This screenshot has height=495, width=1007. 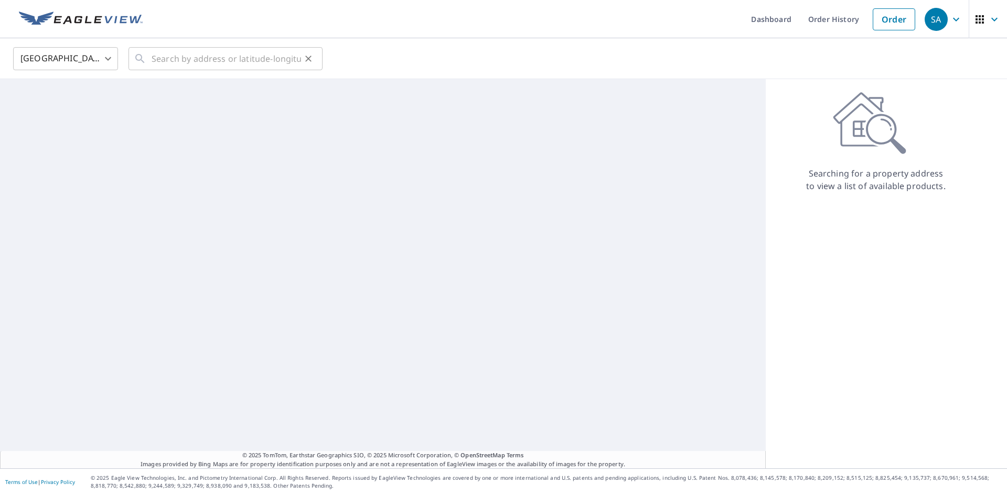 What do you see at coordinates (226, 59) in the screenshot?
I see `input: Search by address or latitude-longitude` at bounding box center [226, 59].